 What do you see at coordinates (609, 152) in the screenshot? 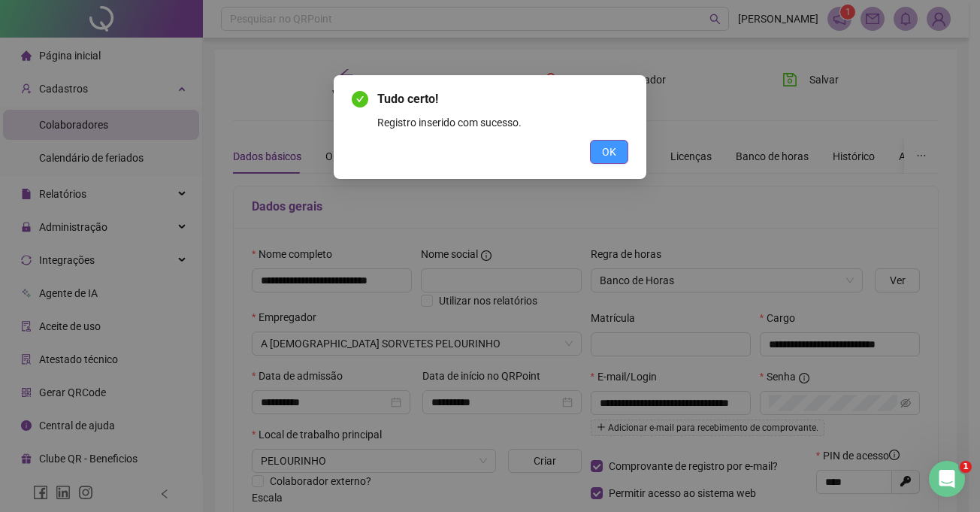
I see `button: OK` at bounding box center [609, 152].